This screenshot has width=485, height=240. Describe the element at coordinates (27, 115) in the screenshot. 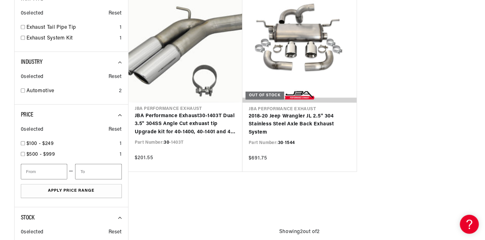

I see `span: Price` at that location.